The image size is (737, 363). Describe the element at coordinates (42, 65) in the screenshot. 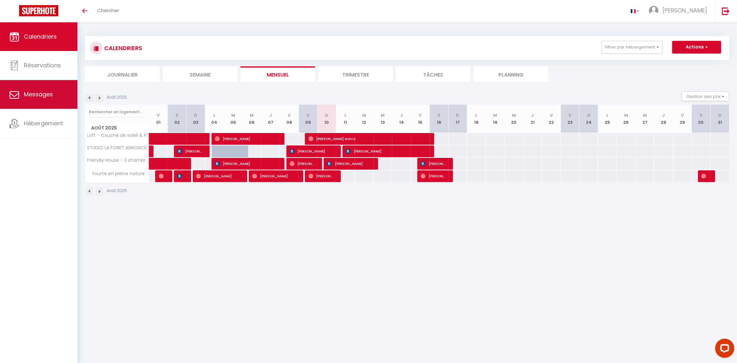

I see `span: Réservations` at that location.